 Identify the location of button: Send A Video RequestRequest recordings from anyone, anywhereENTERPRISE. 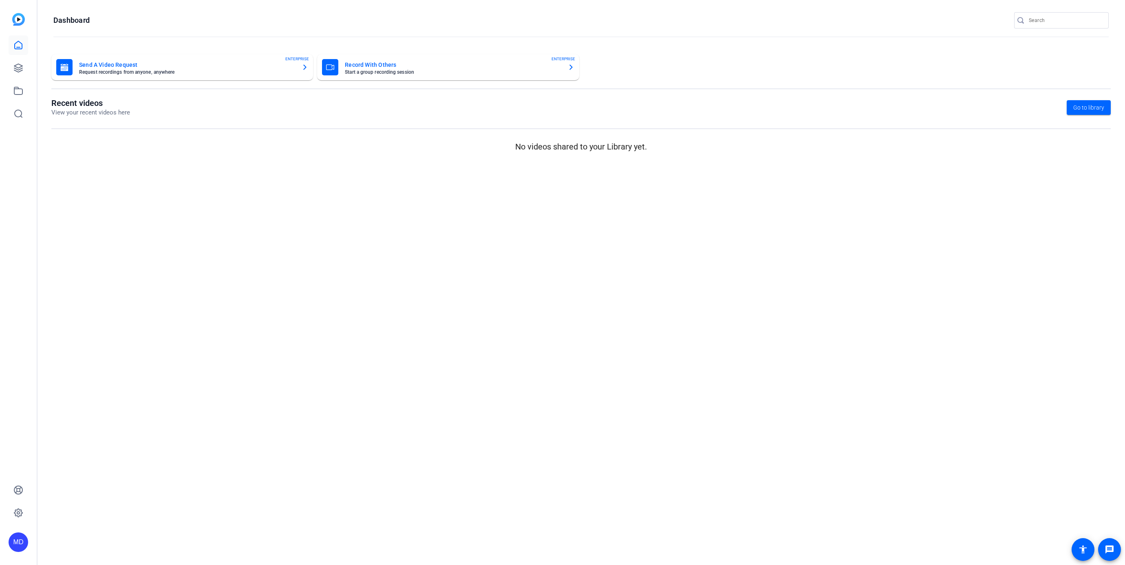
(182, 67).